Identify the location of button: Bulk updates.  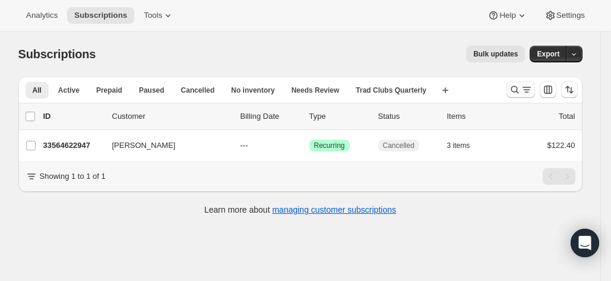
(496, 54).